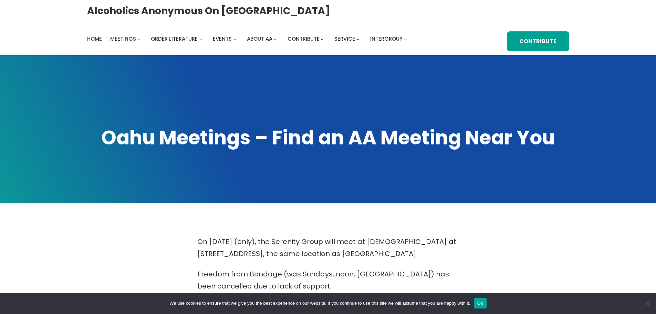 The width and height of the screenshot is (656, 314). What do you see at coordinates (275, 39) in the screenshot?
I see `button: About AA submenu` at bounding box center [275, 39].